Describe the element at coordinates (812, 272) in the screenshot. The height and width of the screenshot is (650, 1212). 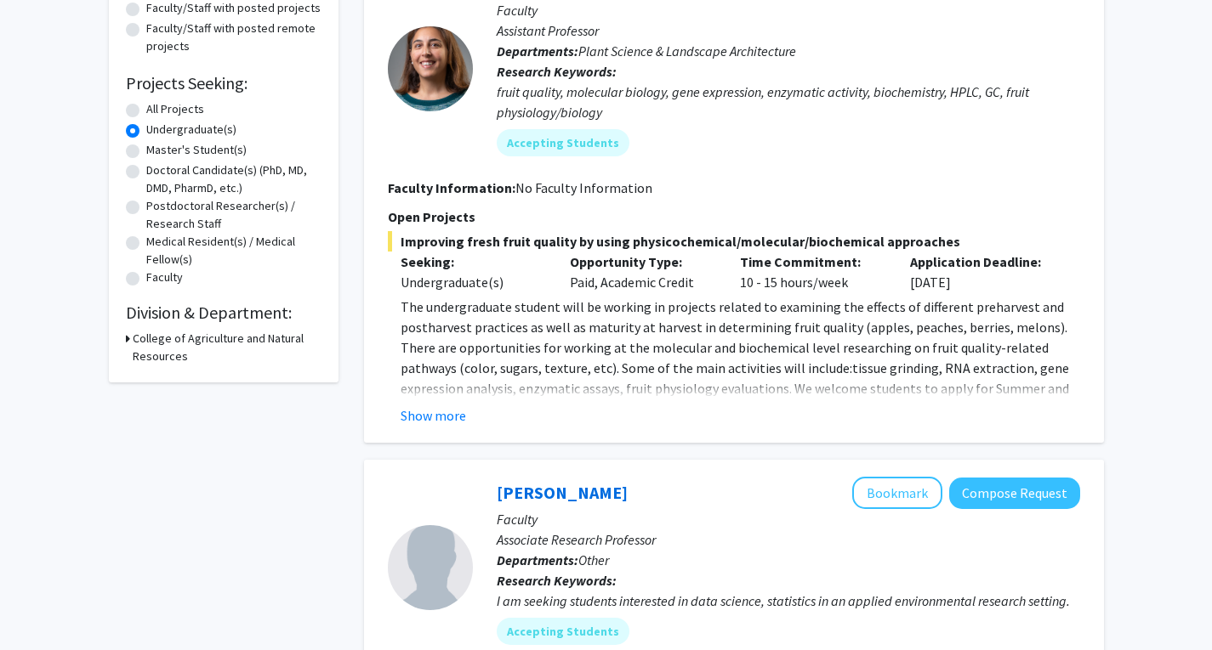
I see `div: 10 - 15 hours/week` at that location.